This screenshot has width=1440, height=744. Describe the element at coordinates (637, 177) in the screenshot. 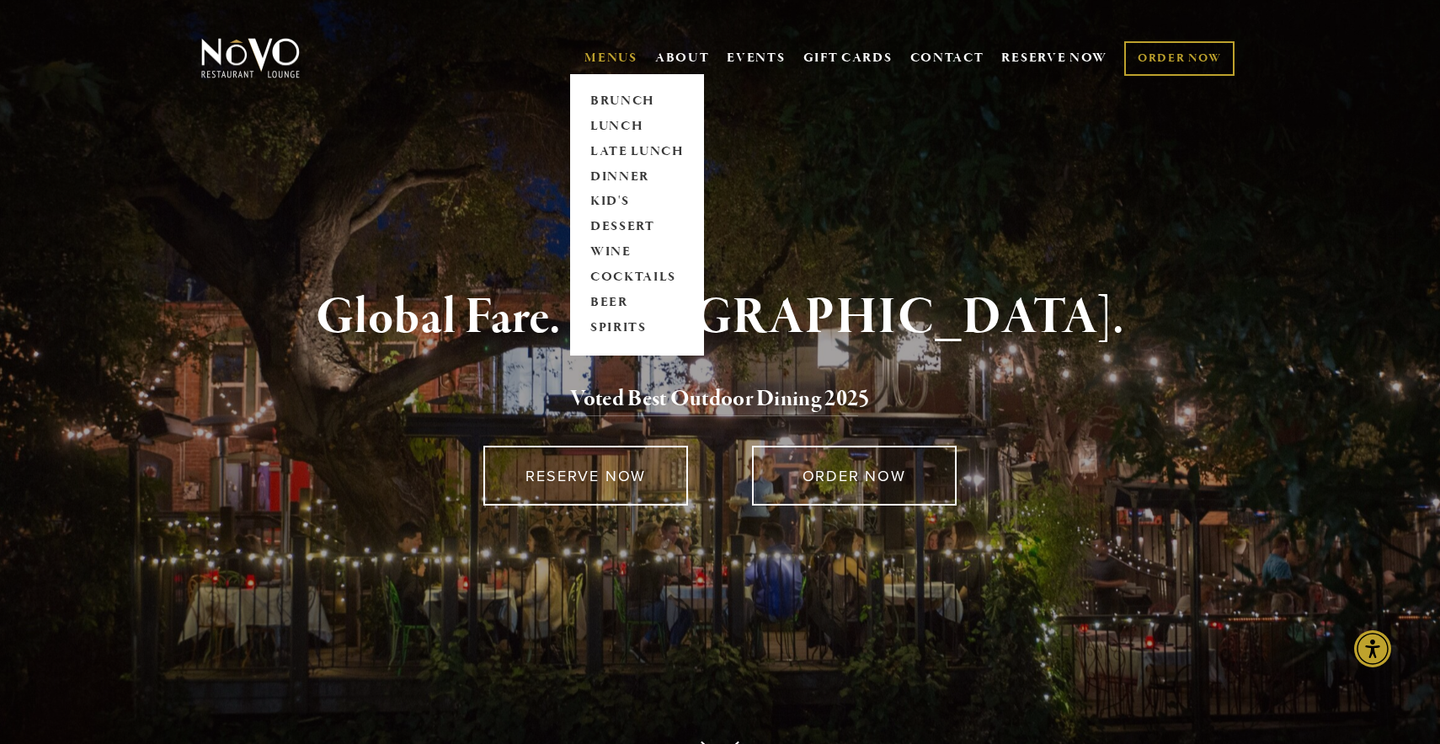

I see `a: DINNER` at that location.